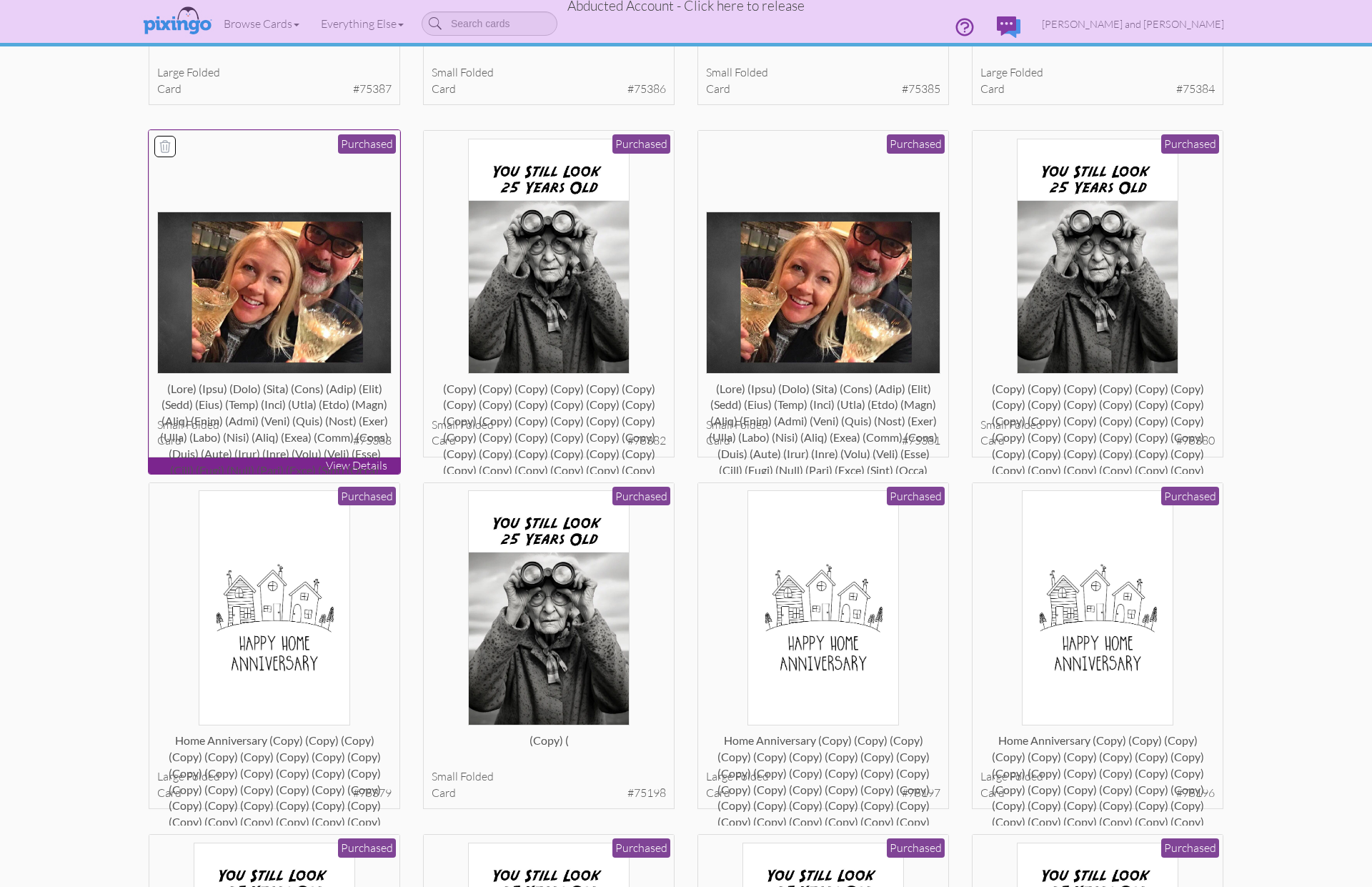 The width and height of the screenshot is (1372, 887). What do you see at coordinates (548, 747) in the screenshot?
I see `div: (copy) (` at bounding box center [548, 747].